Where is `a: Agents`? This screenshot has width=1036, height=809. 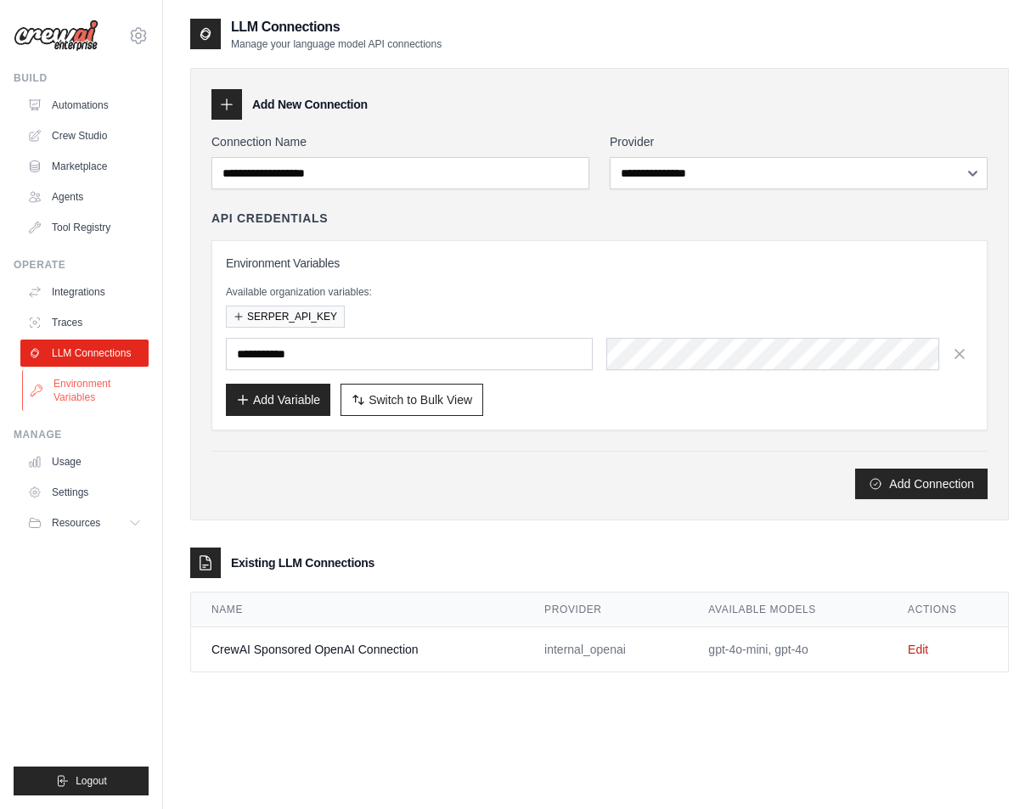
a: Agents is located at coordinates (84, 197).